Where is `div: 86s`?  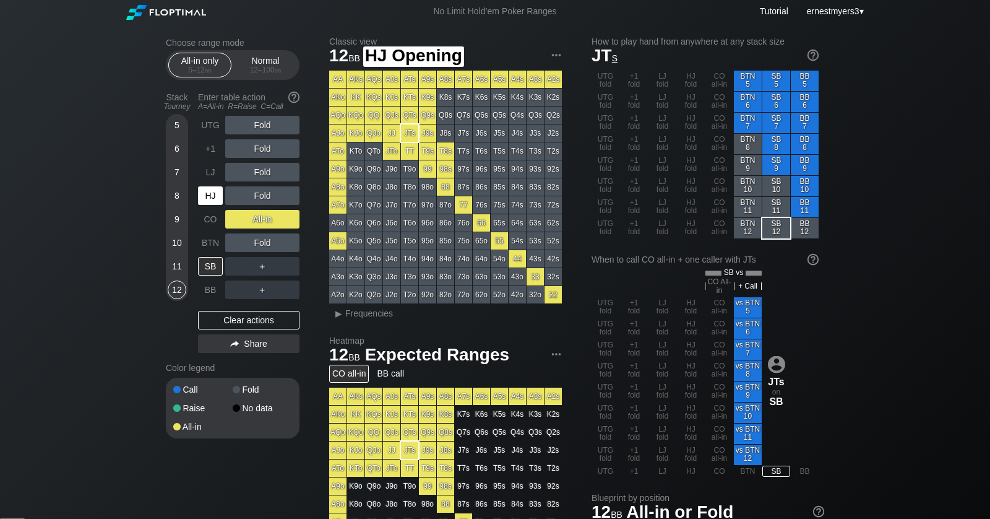
div: 86s is located at coordinates (481, 187).